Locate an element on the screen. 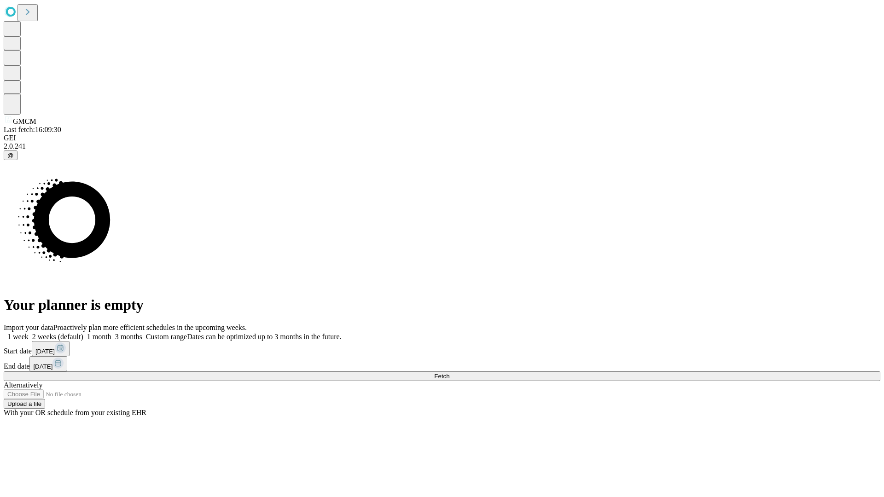  div: Start date is located at coordinates (442, 349).